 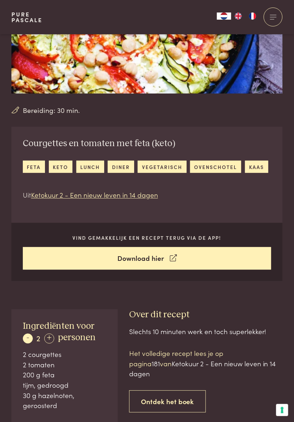 What do you see at coordinates (203, 368) in the screenshot?
I see `span: Ketokuur 2 - Een nieuw leven in 14 dagen` at bounding box center [203, 368].